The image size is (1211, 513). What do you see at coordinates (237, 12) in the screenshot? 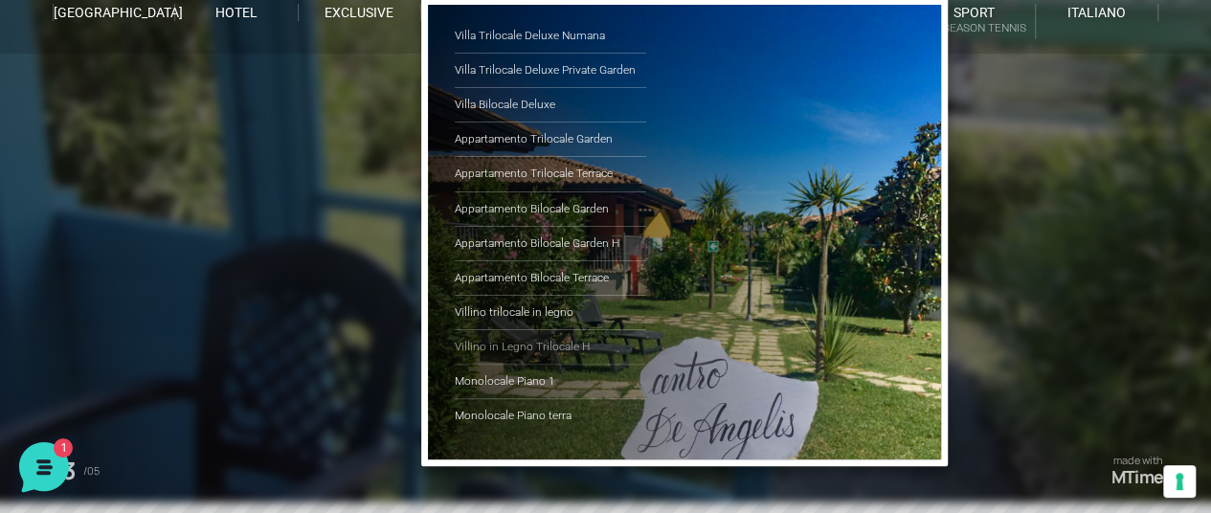
I see `a: Hotel` at bounding box center [237, 12].